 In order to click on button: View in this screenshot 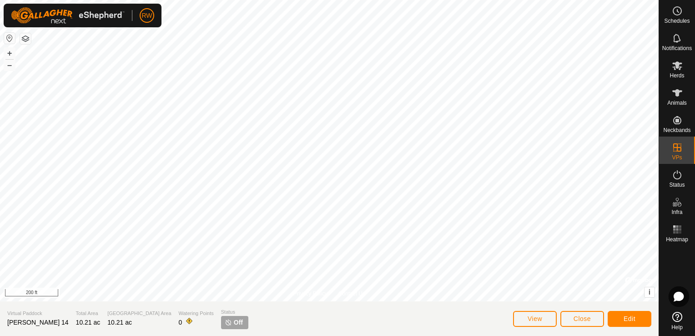, I will do `click(535, 318)`.